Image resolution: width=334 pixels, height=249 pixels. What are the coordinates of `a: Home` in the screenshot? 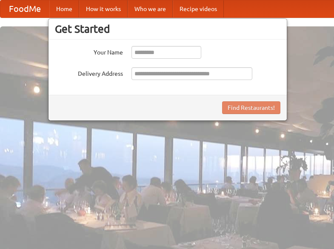 It's located at (64, 9).